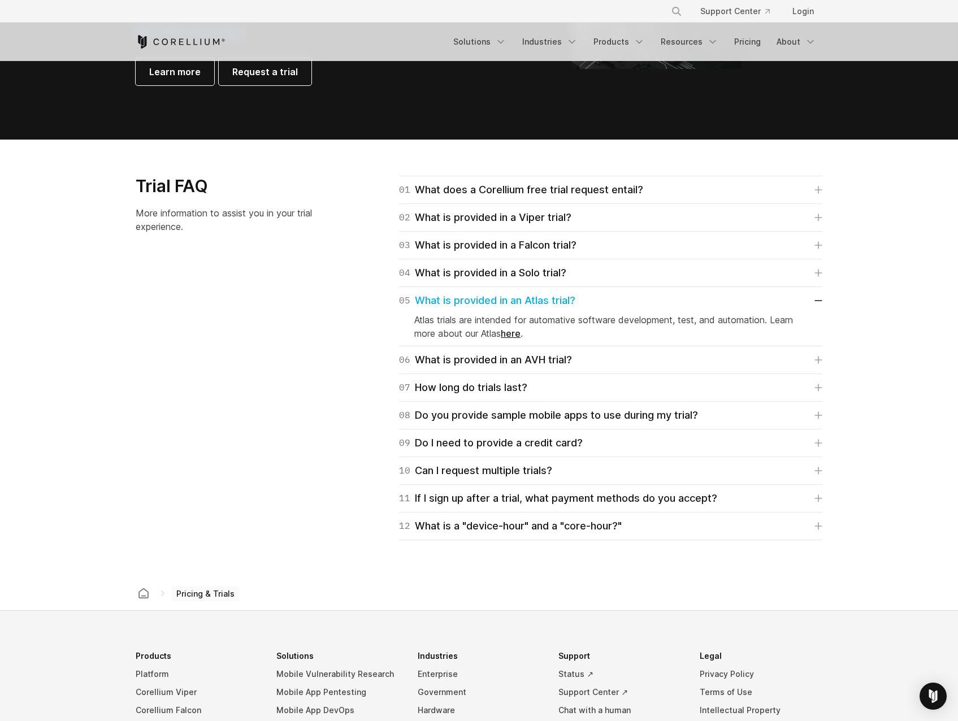  Describe the element at coordinates (234, 220) in the screenshot. I see `p: More information to assist you in your trial experience.` at that location.